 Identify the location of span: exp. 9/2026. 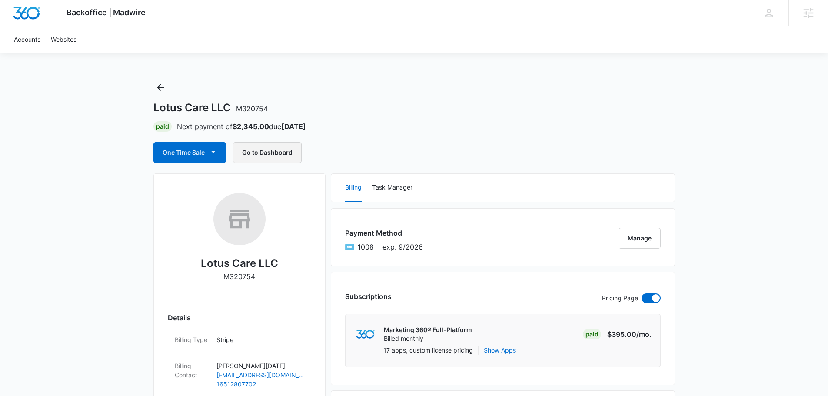
(402, 247).